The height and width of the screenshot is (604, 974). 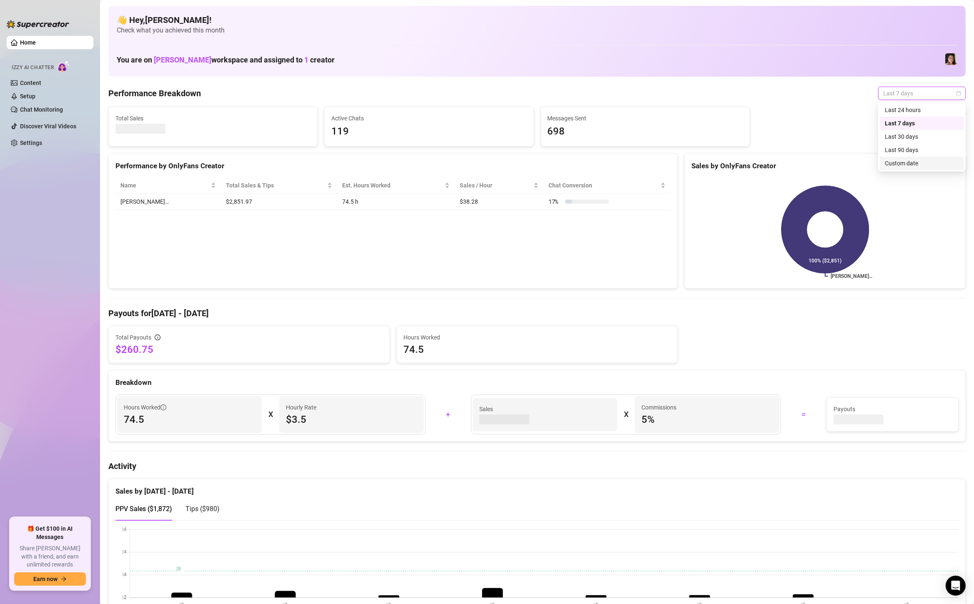 What do you see at coordinates (392, 185) in the screenshot?
I see `div: Est. Hours Worked` at bounding box center [392, 185].